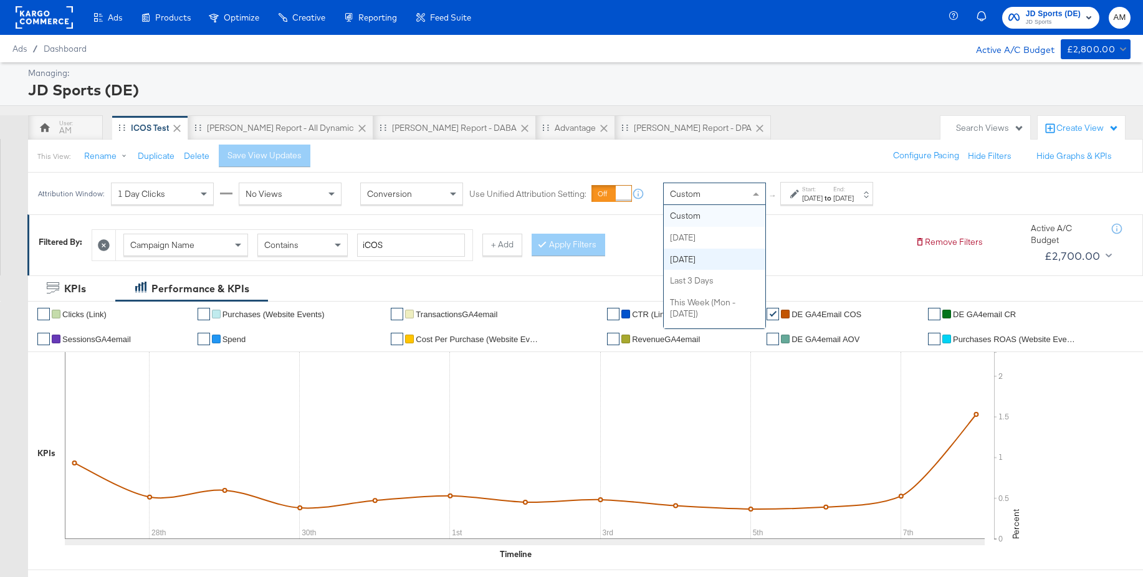 This screenshot has width=1143, height=577. What do you see at coordinates (665, 339) in the screenshot?
I see `span: RevenueGA4email` at bounding box center [665, 339].